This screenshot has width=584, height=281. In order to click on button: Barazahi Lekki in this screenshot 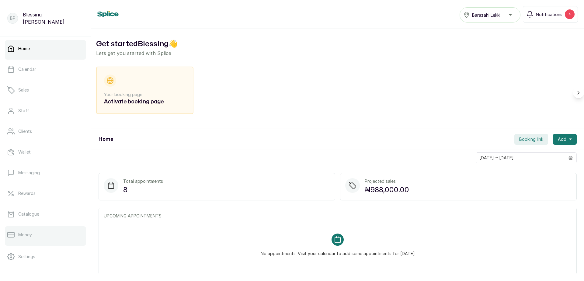, I will do `click(490, 15)`.